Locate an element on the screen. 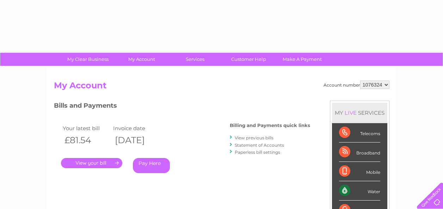 This screenshot has height=209, width=443. div: LIVE is located at coordinates (351, 113).